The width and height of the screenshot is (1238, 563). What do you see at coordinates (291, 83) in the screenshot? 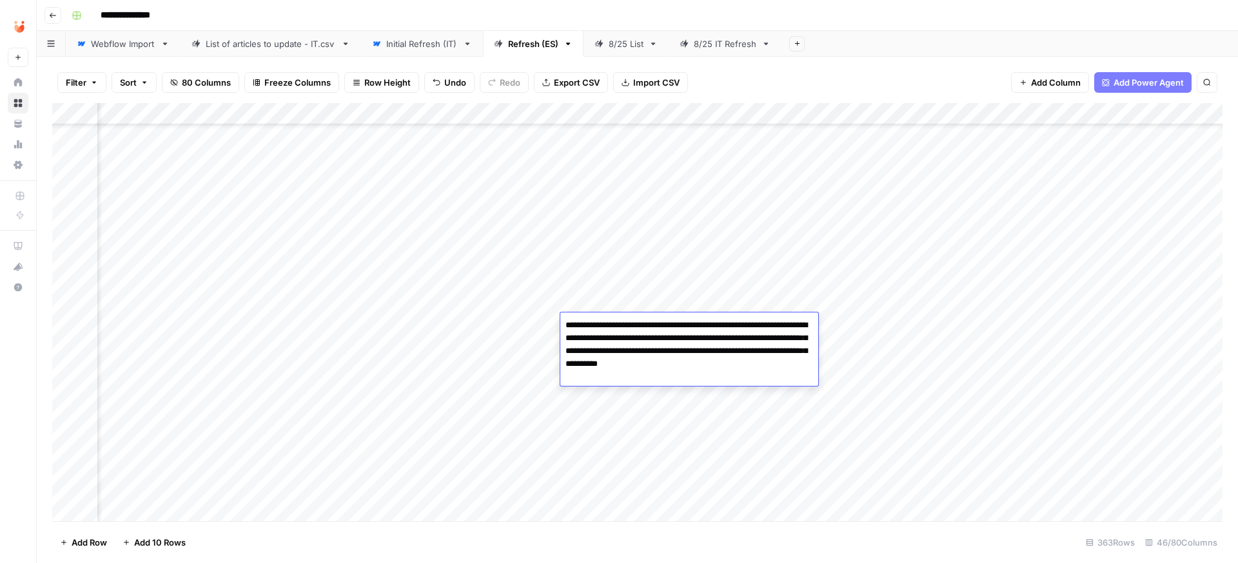
I see `button: Freeze Columns` at bounding box center [291, 83].